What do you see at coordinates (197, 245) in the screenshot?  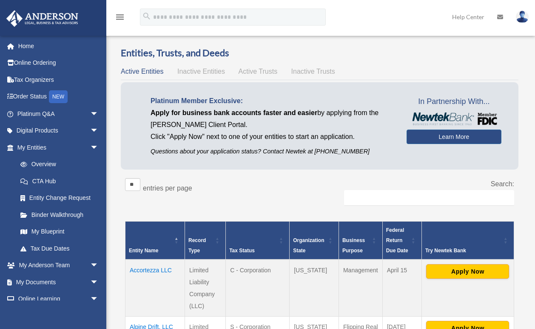 I see `span: Record Type` at bounding box center [197, 245].